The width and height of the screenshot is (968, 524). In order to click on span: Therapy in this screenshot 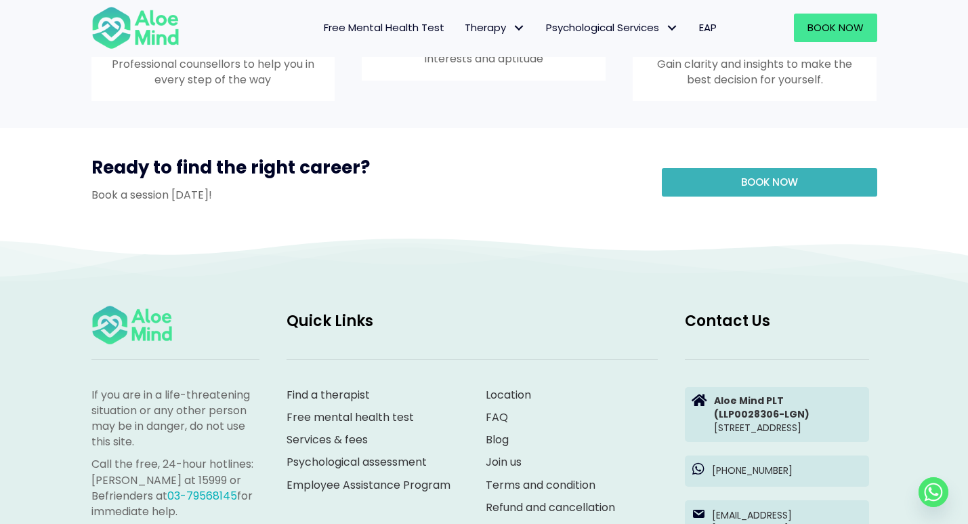, I will do `click(495, 27)`.